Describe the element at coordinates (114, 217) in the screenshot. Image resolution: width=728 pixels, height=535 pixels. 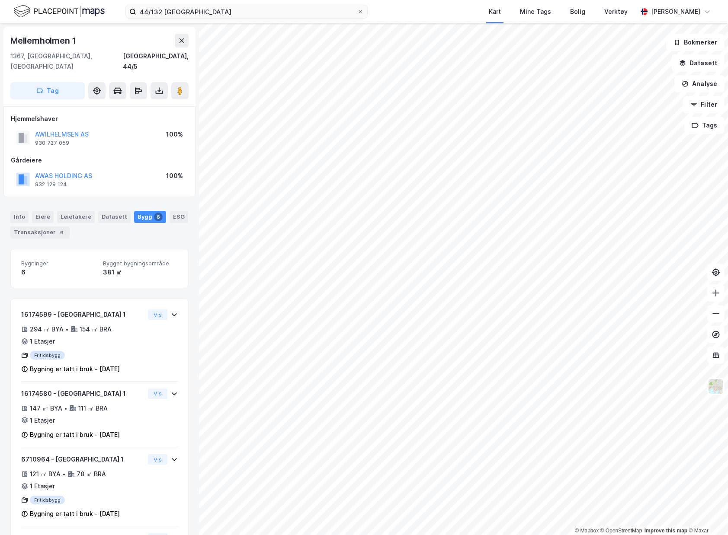
I see `div: Datasett` at that location.